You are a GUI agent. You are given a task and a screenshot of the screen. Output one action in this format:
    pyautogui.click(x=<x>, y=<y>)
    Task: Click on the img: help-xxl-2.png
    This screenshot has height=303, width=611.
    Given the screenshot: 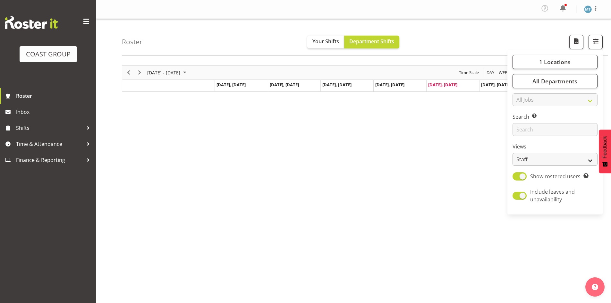 What is the action you would take?
    pyautogui.click(x=595, y=287)
    